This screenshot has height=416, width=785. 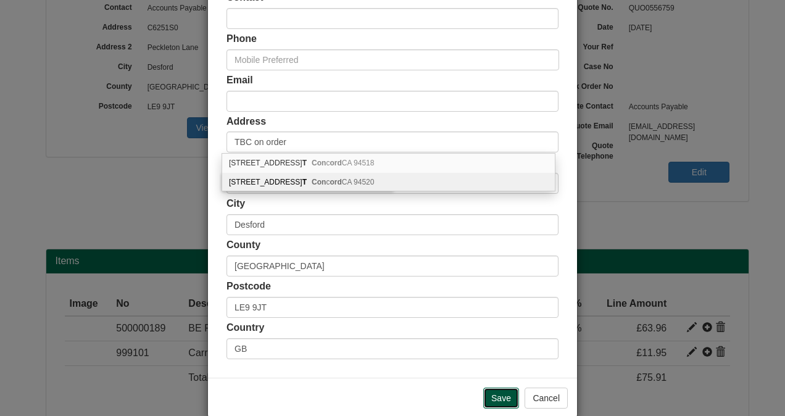 What do you see at coordinates (501, 398) in the screenshot?
I see `input: Save` at bounding box center [501, 398].